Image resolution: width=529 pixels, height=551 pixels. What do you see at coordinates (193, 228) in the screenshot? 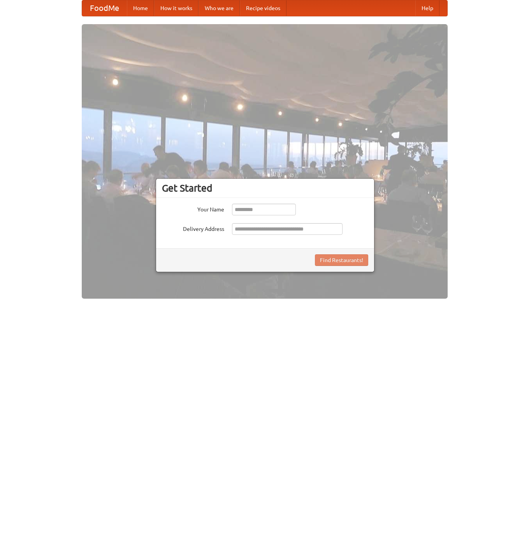
I see `label: Delivery Address` at bounding box center [193, 228].